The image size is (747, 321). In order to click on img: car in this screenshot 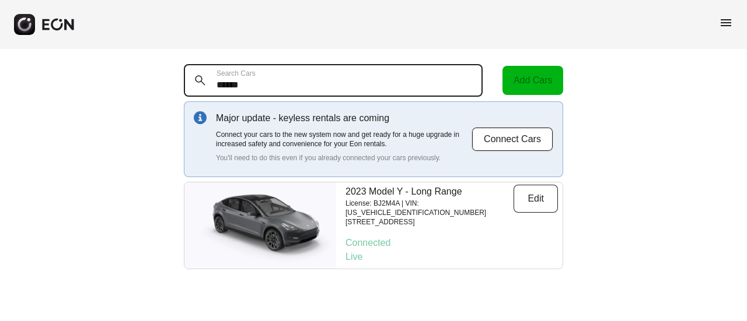, I will do `click(260, 226)`.